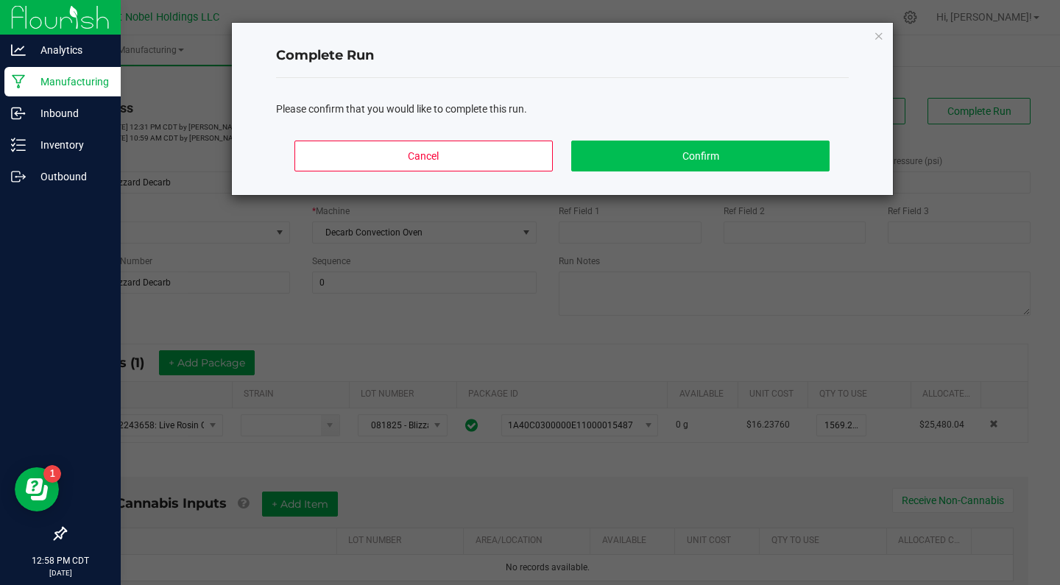  Describe the element at coordinates (9, 8) in the screenshot. I see `span: 1` at that location.